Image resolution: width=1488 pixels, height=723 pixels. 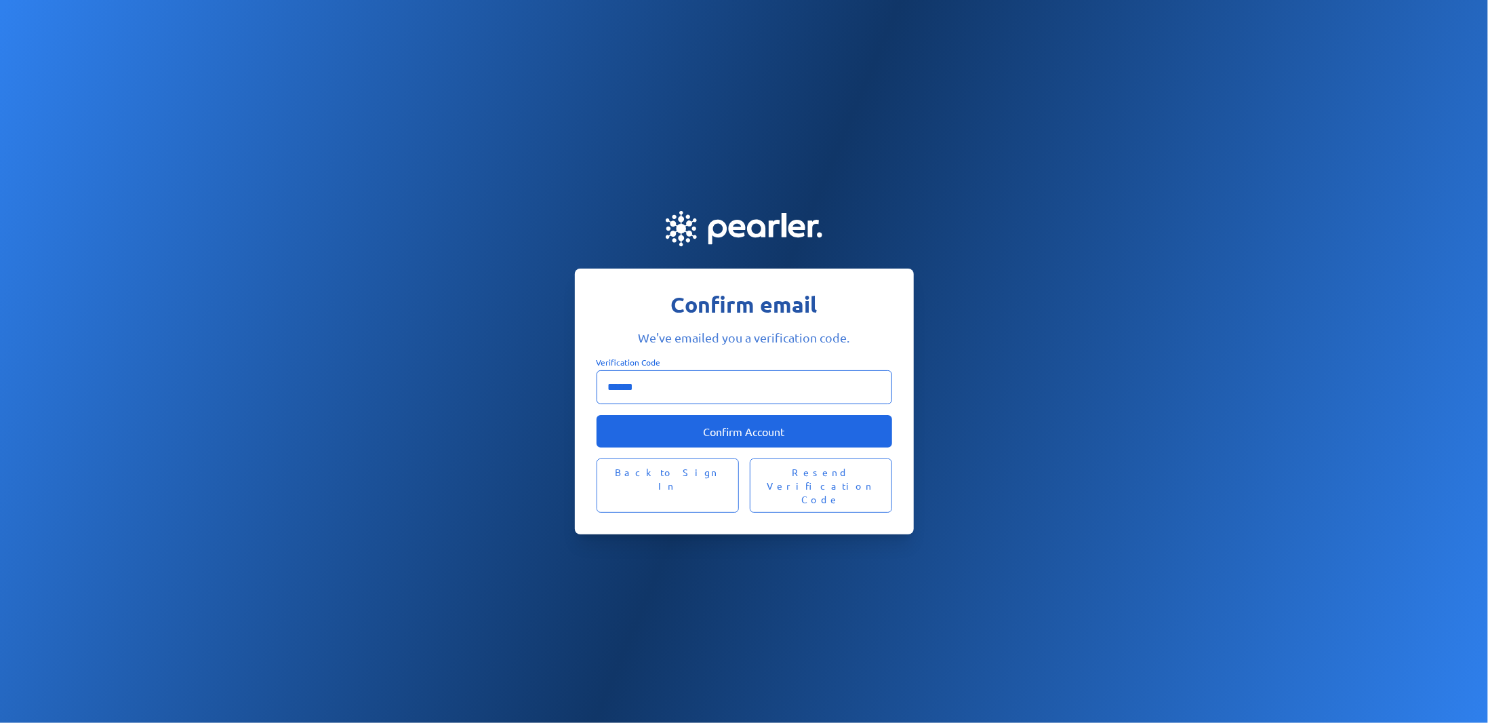 What do you see at coordinates (629, 362) in the screenshot?
I see `span: Verification Code` at bounding box center [629, 362].